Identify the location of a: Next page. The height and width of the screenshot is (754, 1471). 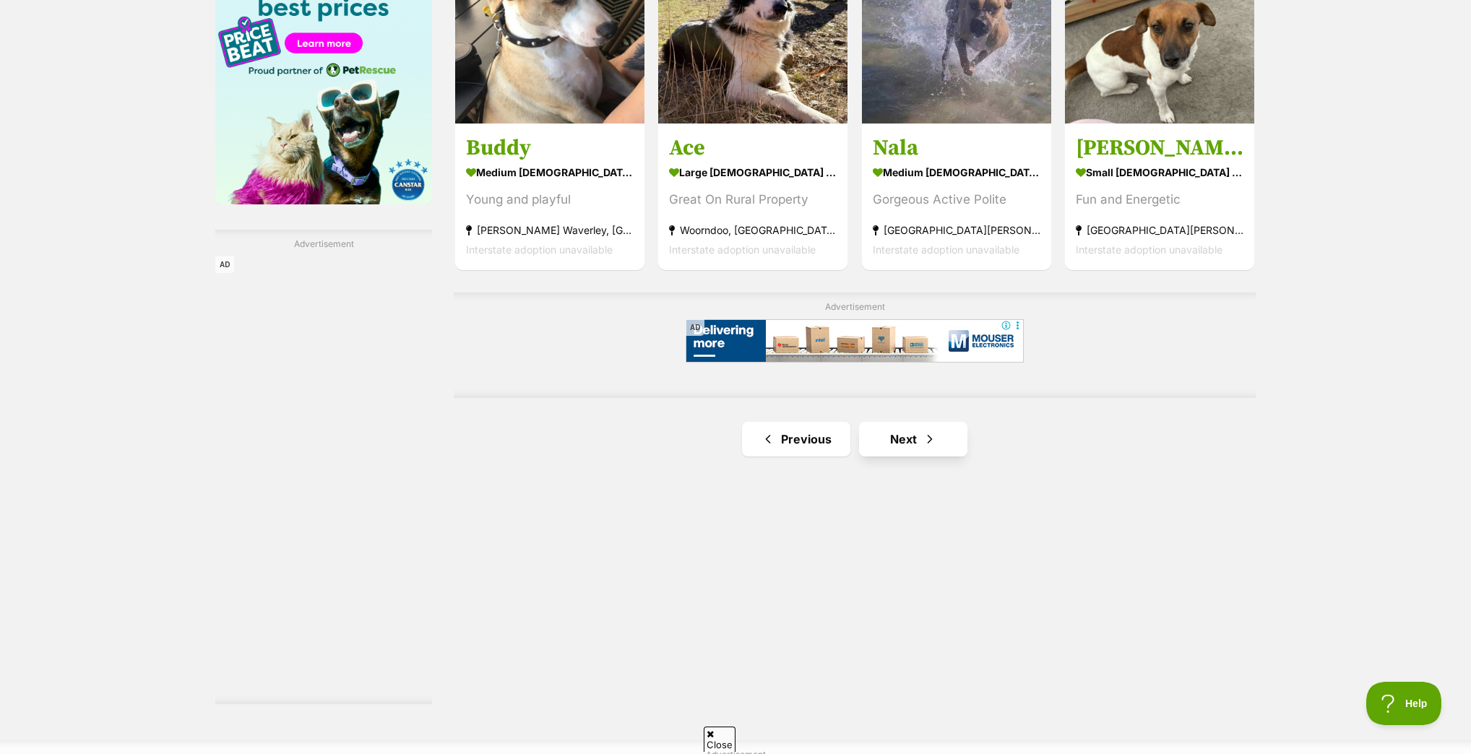
(913, 439).